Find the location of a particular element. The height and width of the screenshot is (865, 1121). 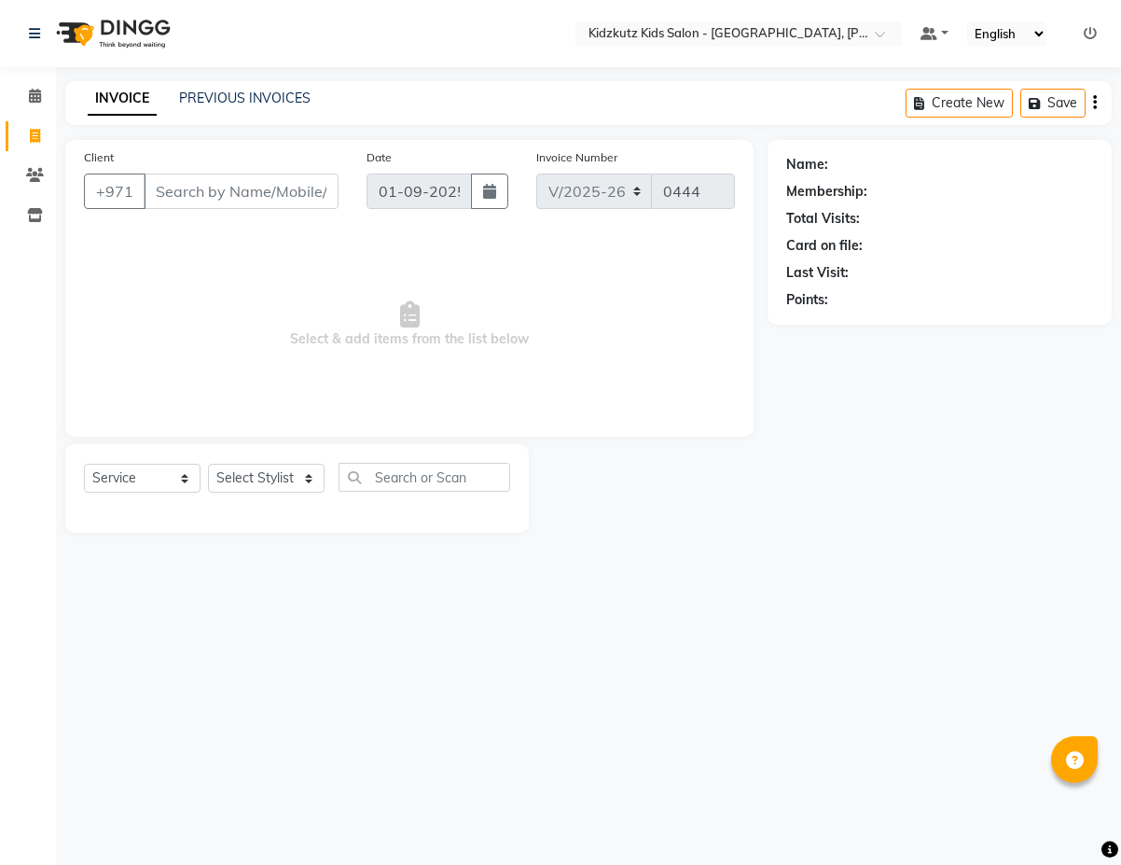

div: Membership: is located at coordinates (827, 191).